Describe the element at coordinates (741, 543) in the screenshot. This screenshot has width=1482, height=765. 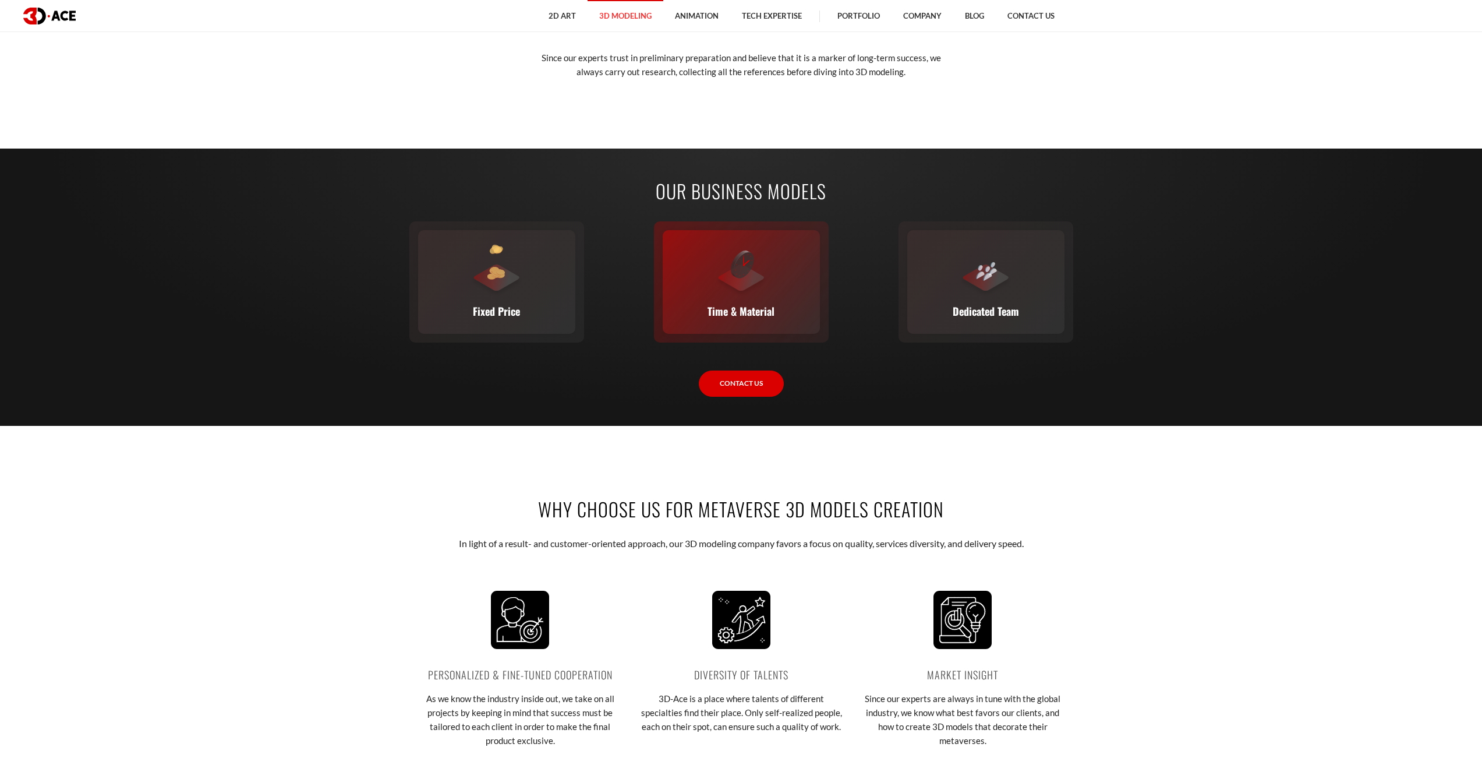
I see `p: In light of a result- and customer-oriented approach, our 3D modeling company favors a focus on q...` at that location.